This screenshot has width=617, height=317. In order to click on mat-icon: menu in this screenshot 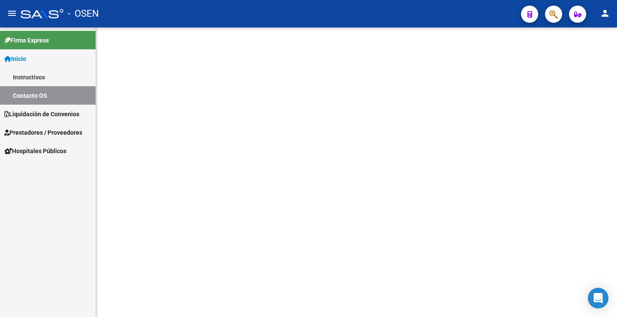, I will do `click(12, 13)`.